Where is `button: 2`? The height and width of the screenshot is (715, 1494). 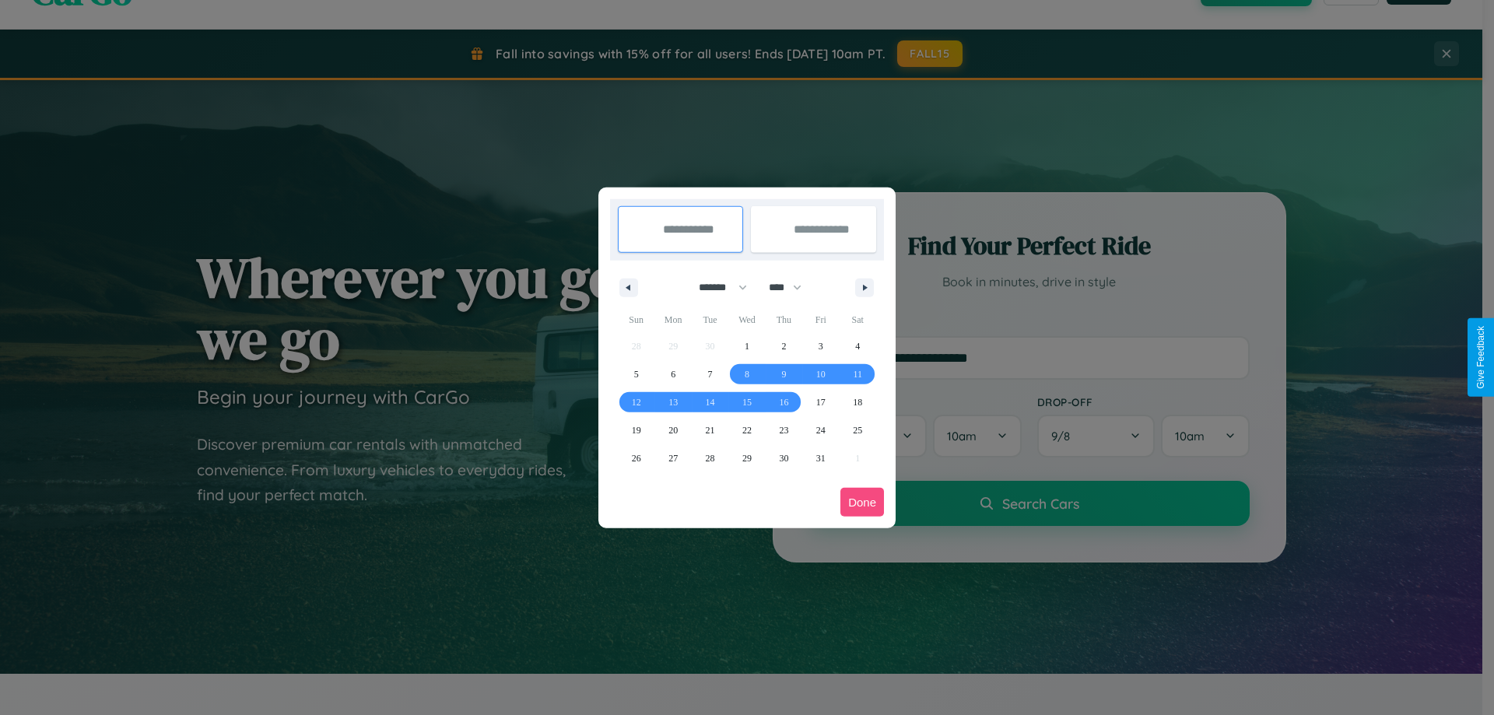 button: 2 is located at coordinates (784, 346).